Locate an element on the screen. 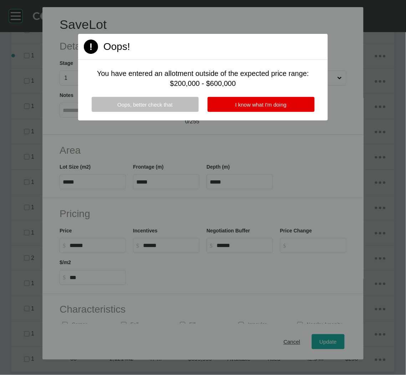 This screenshot has width=406, height=375. p: You have entered an allotment outside of the expected price range: $200,000 - $600,000 is located at coordinates (203, 78).